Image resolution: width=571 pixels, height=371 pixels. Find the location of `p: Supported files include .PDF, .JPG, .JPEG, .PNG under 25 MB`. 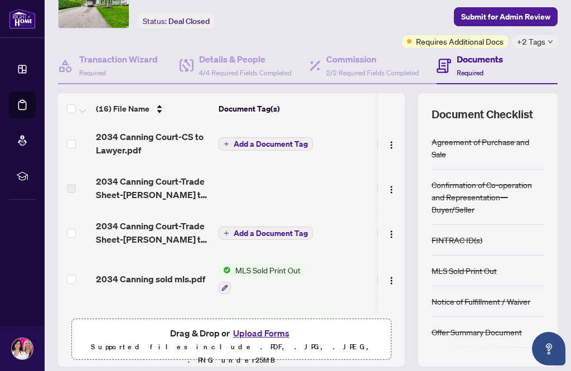

p: Supported files include .PDF, .JPG, .JPEG, .PNG under 25 MB is located at coordinates (232, 354).